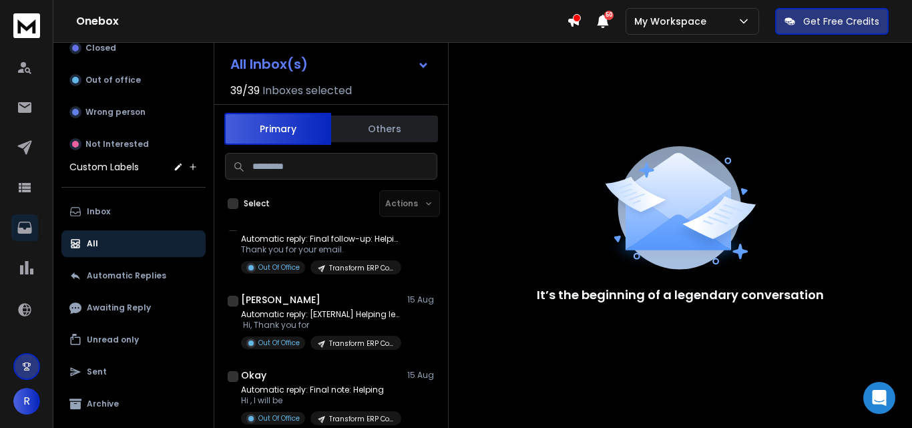 This screenshot has height=428, width=912. Describe the element at coordinates (115, 112) in the screenshot. I see `p: Wrong person` at that location.